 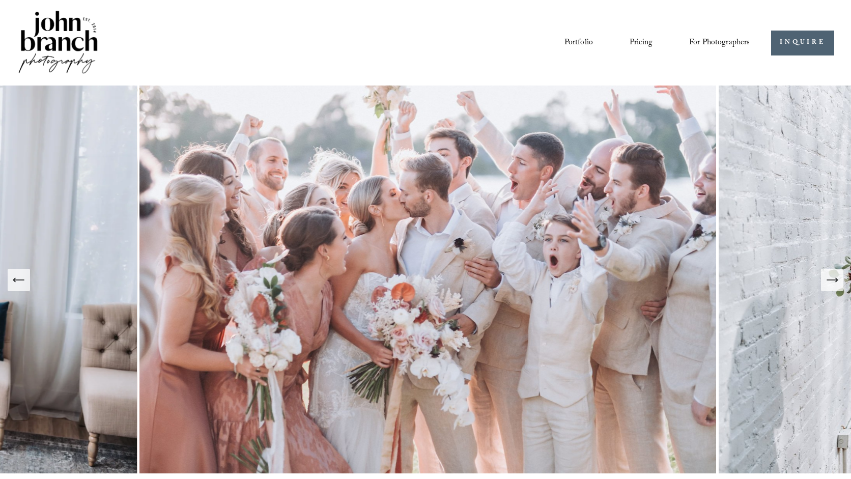 I want to click on a: folder dropdown, so click(x=719, y=43).